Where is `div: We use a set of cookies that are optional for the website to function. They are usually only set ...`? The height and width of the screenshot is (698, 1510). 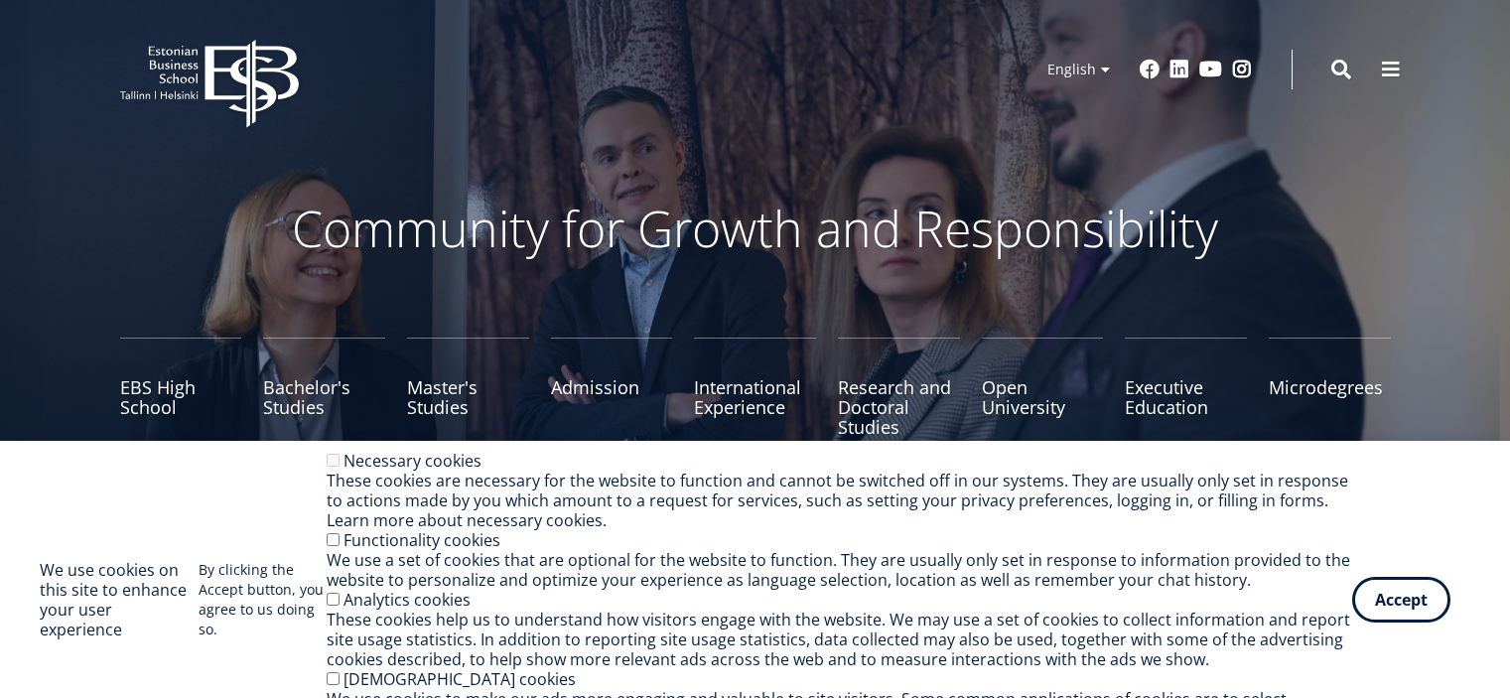 div: We use a set of cookies that are optional for the website to function. They are usually only set ... is located at coordinates (839, 570).